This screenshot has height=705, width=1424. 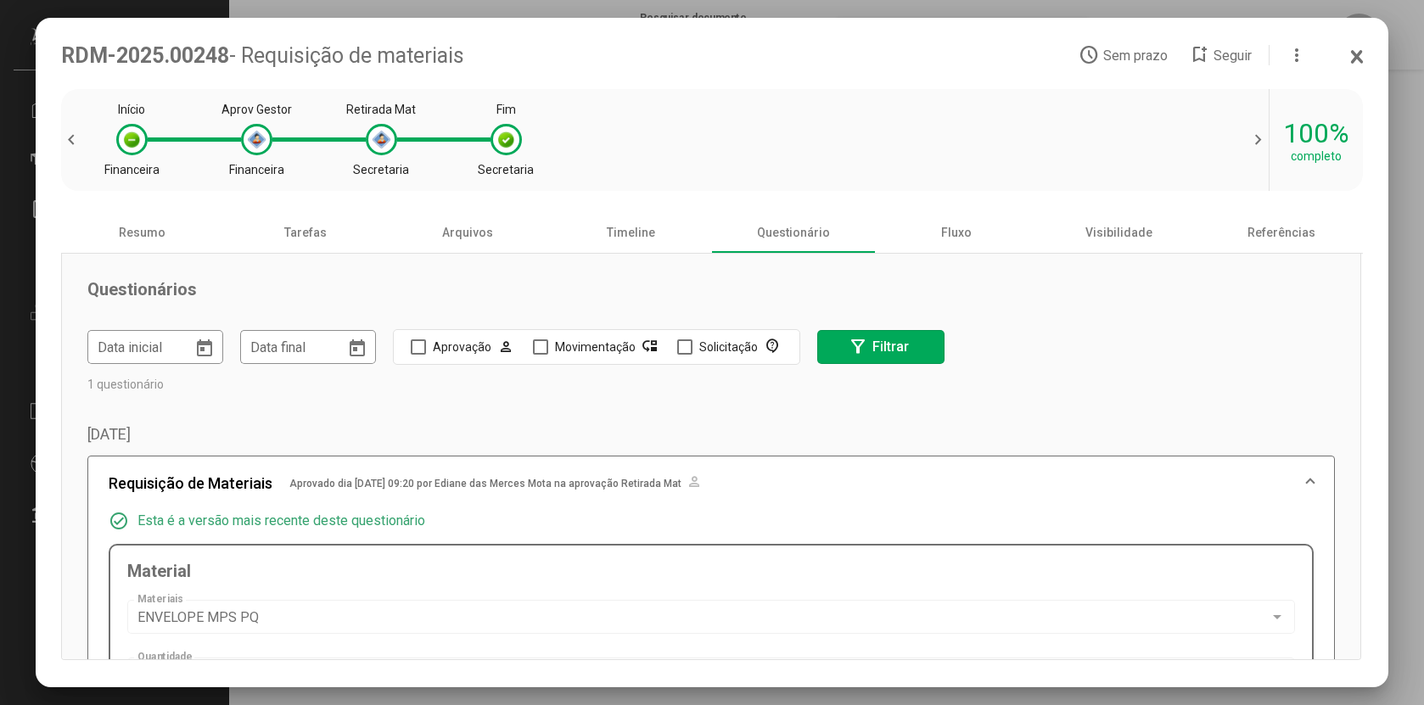 What do you see at coordinates (630, 233) in the screenshot?
I see `div: Timeline` at bounding box center [630, 233].